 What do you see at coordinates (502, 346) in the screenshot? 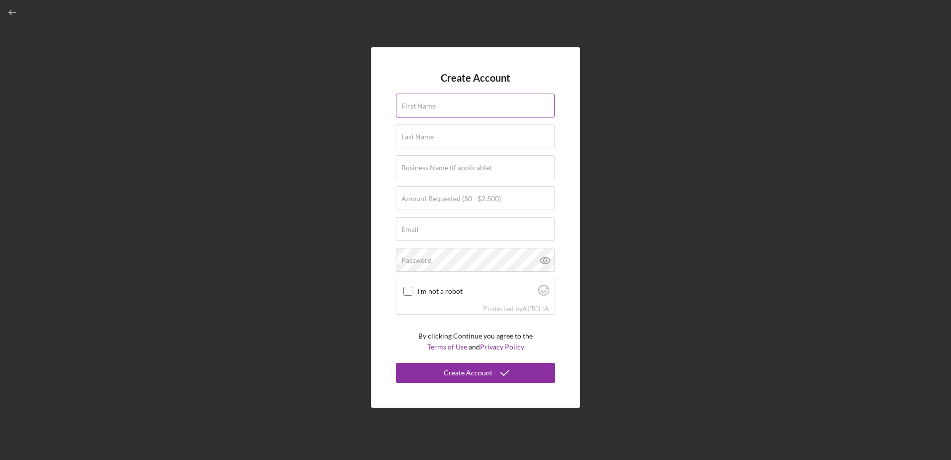
I see `a: Privacy Policy` at bounding box center [502, 346].